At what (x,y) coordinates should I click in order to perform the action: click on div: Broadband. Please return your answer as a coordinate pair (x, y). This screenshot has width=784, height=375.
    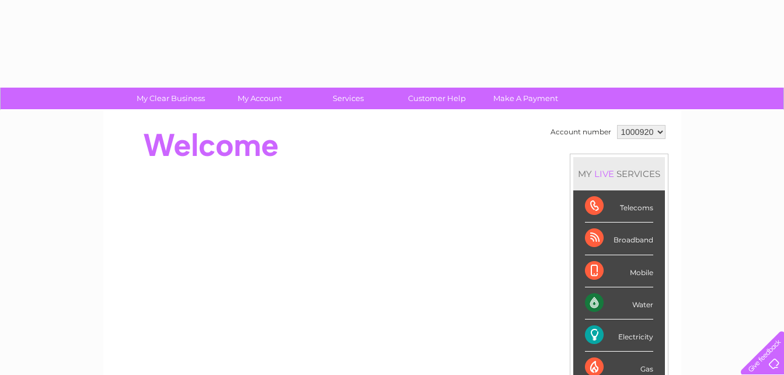
    Looking at the image, I should click on (619, 238).